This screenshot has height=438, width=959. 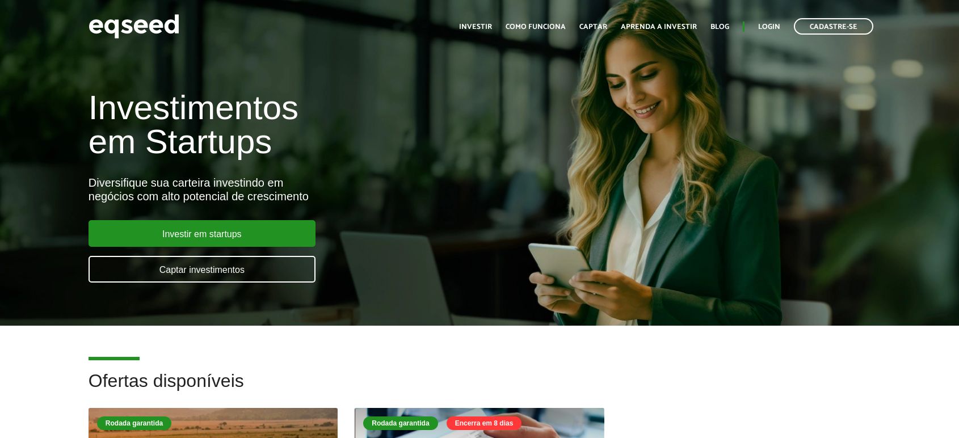 What do you see at coordinates (484, 423) in the screenshot?
I see `div: Encerra em 8 dias` at bounding box center [484, 423].